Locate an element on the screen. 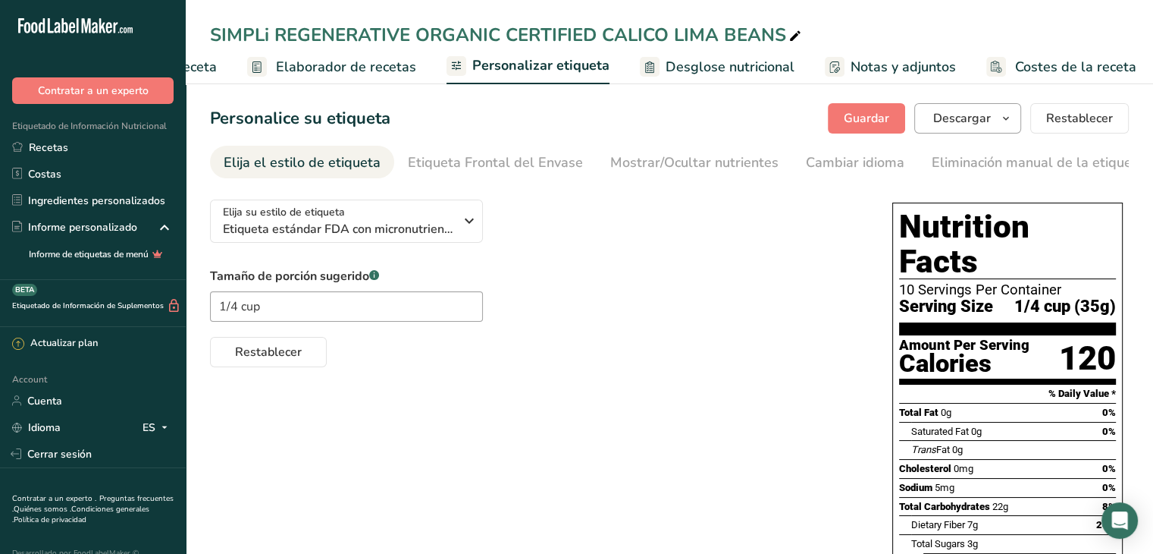 The height and width of the screenshot is (554, 1153). span: 5mg is located at coordinates (945, 487).